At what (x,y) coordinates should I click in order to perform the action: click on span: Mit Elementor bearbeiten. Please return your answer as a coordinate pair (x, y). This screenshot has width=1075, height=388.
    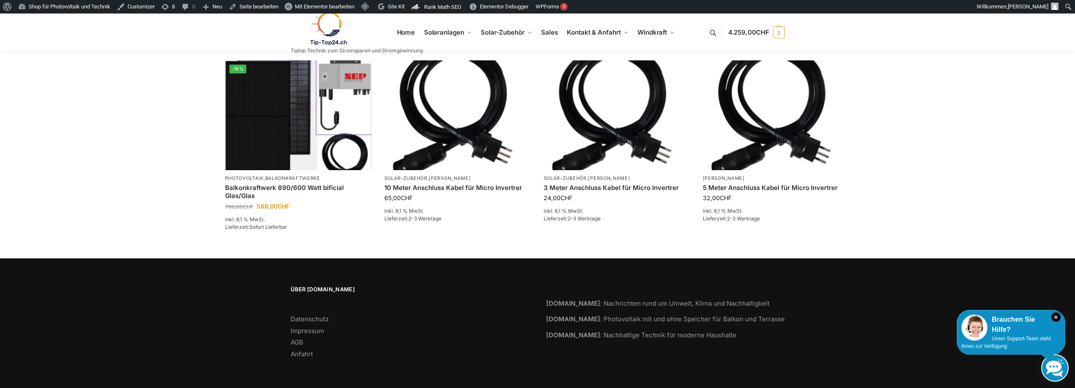
    Looking at the image, I should click on (325, 6).